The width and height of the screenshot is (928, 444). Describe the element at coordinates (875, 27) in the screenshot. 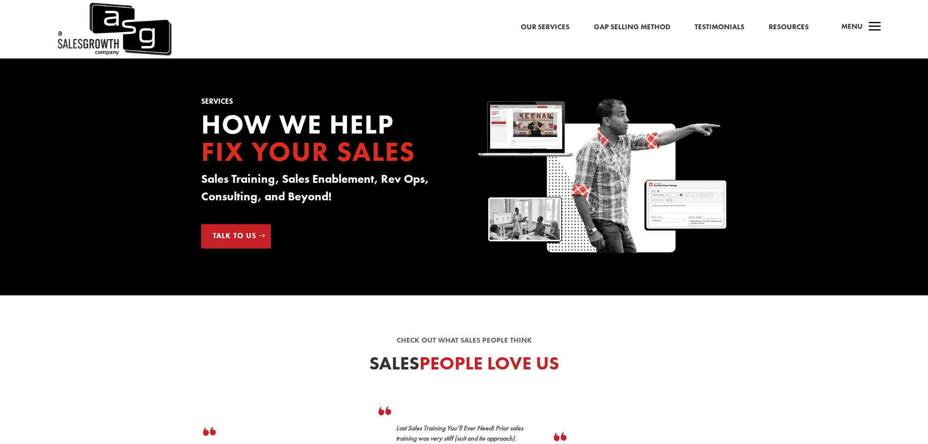

I see `span: a` at that location.